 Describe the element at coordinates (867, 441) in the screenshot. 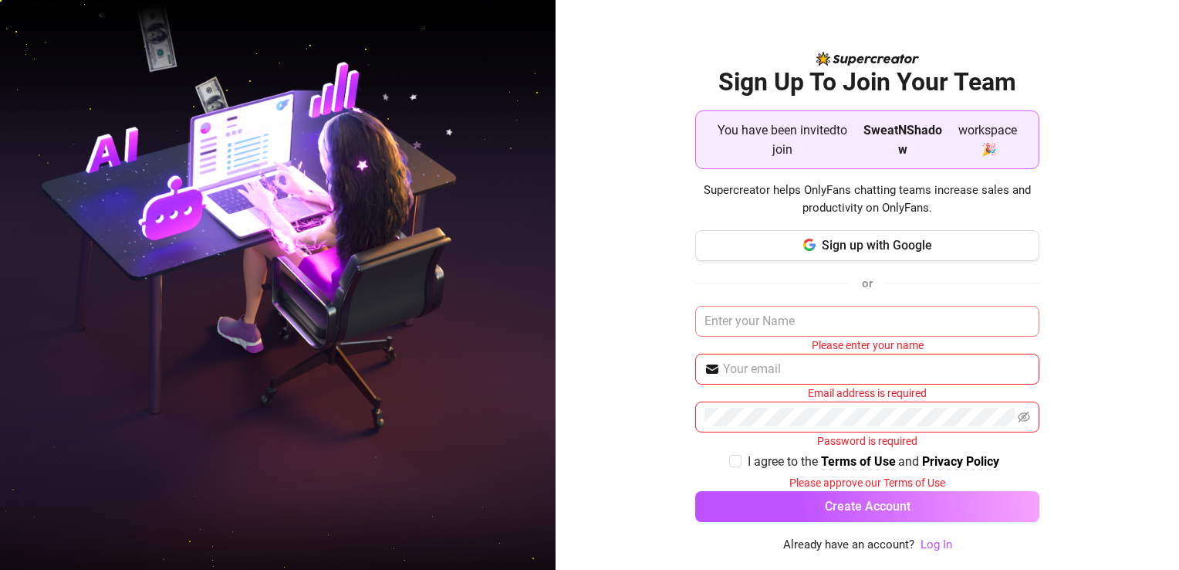

I see `div: Password is required` at that location.